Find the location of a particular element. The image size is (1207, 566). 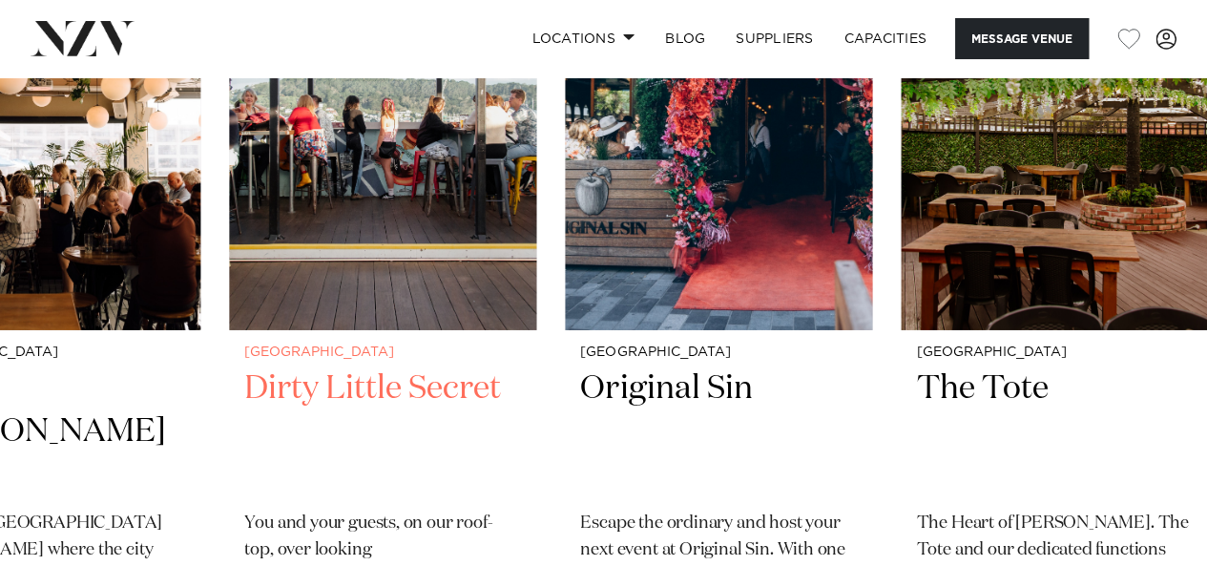

a: Locations is located at coordinates (583, 38).